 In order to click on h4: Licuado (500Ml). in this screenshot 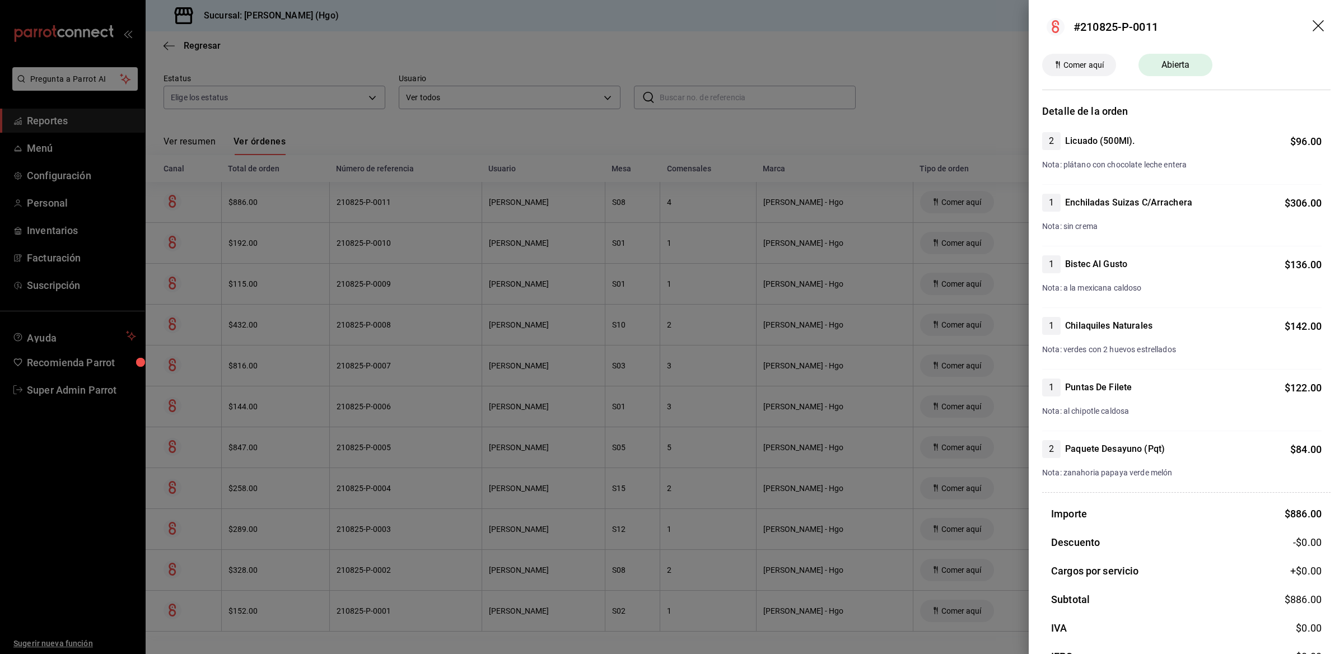, I will do `click(1099, 141)`.